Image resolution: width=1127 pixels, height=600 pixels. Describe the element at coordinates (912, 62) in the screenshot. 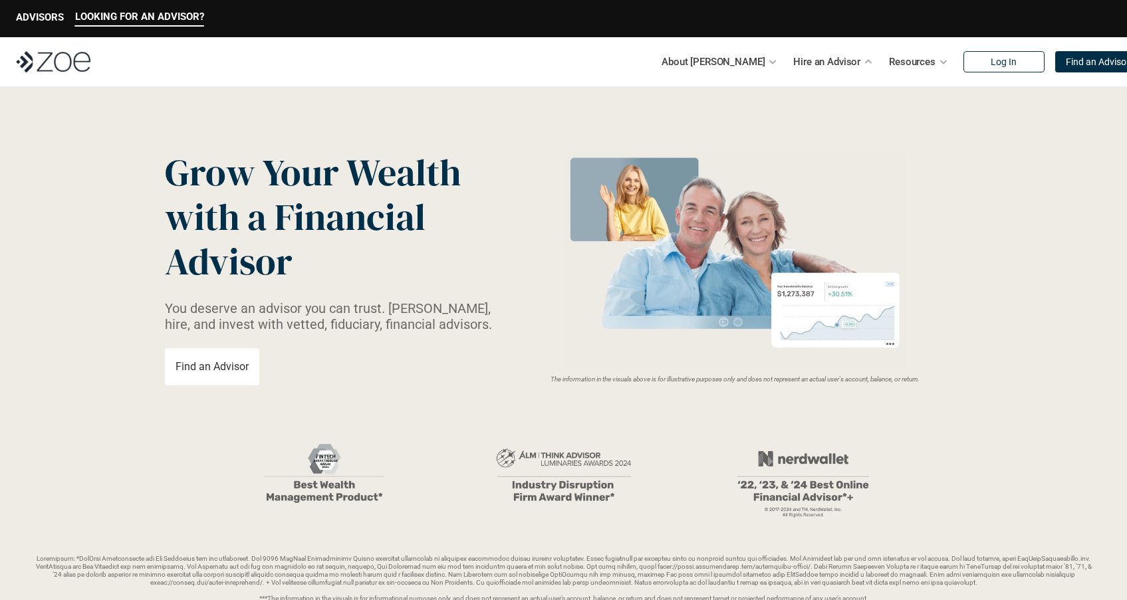

I see `p: Resources` at that location.